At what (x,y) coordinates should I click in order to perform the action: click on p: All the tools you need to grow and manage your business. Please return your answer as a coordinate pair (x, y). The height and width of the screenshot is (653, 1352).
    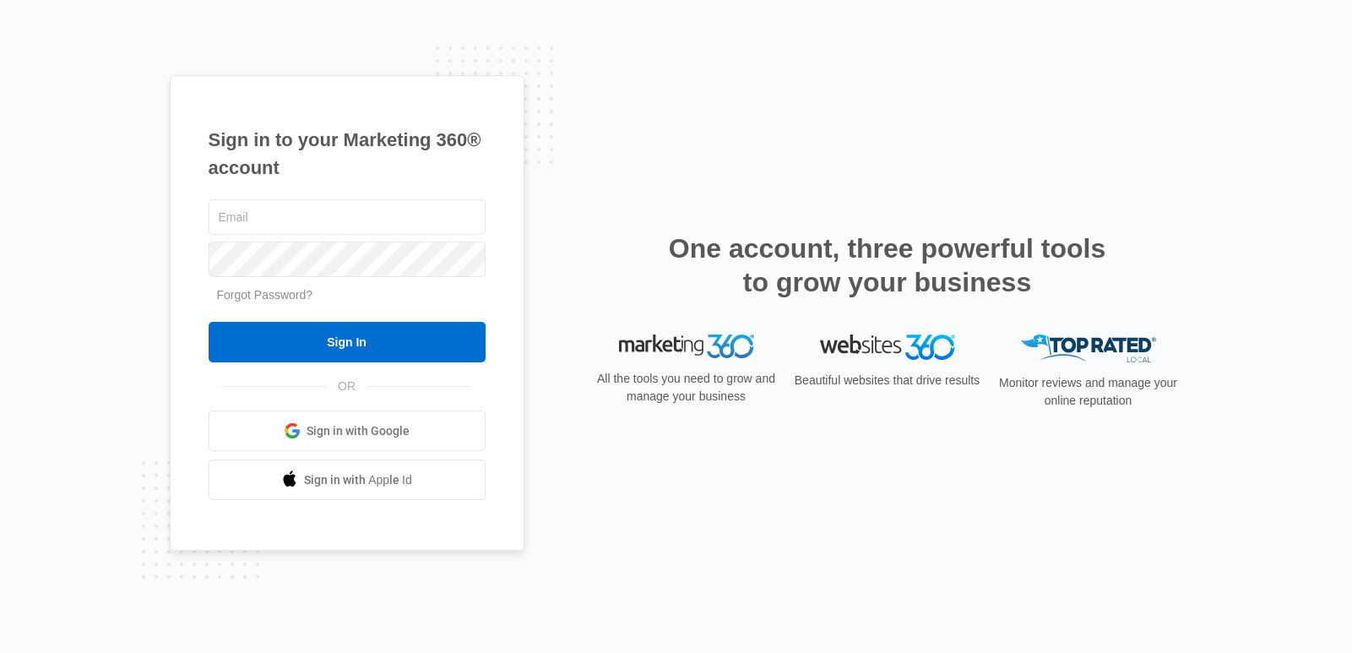
    Looking at the image, I should click on (687, 388).